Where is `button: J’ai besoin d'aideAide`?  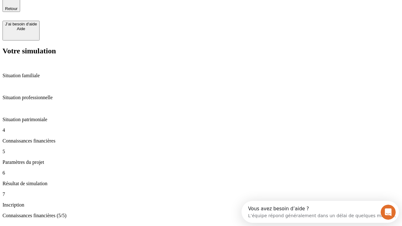
button: J’ai besoin d'aideAide is located at coordinates (21, 30).